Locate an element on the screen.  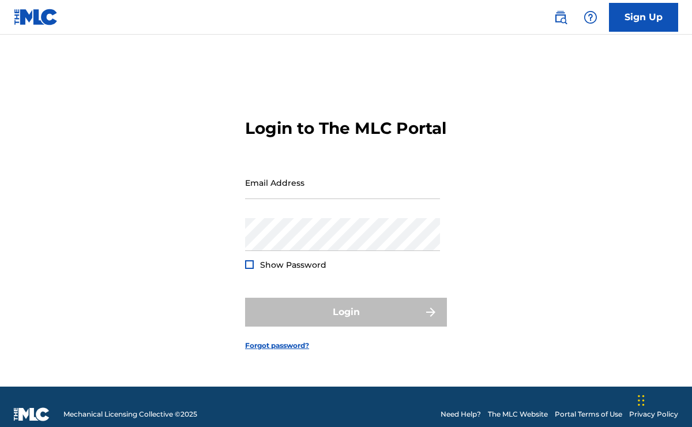
a: Public Search is located at coordinates (560, 17).